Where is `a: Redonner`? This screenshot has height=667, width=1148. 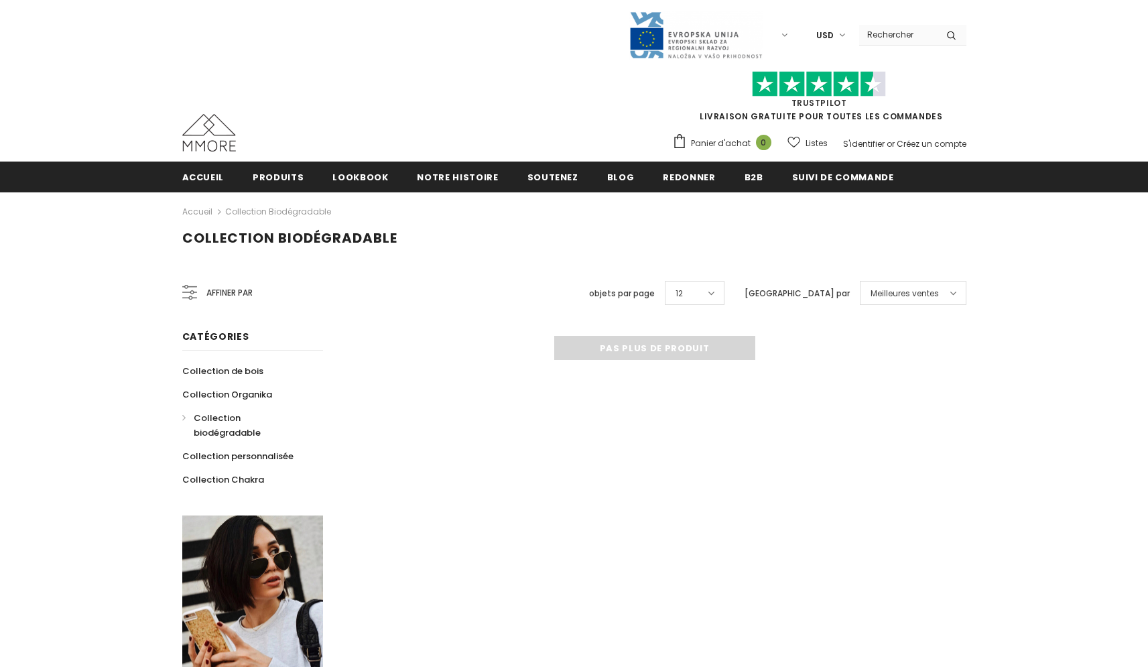 a: Redonner is located at coordinates (689, 176).